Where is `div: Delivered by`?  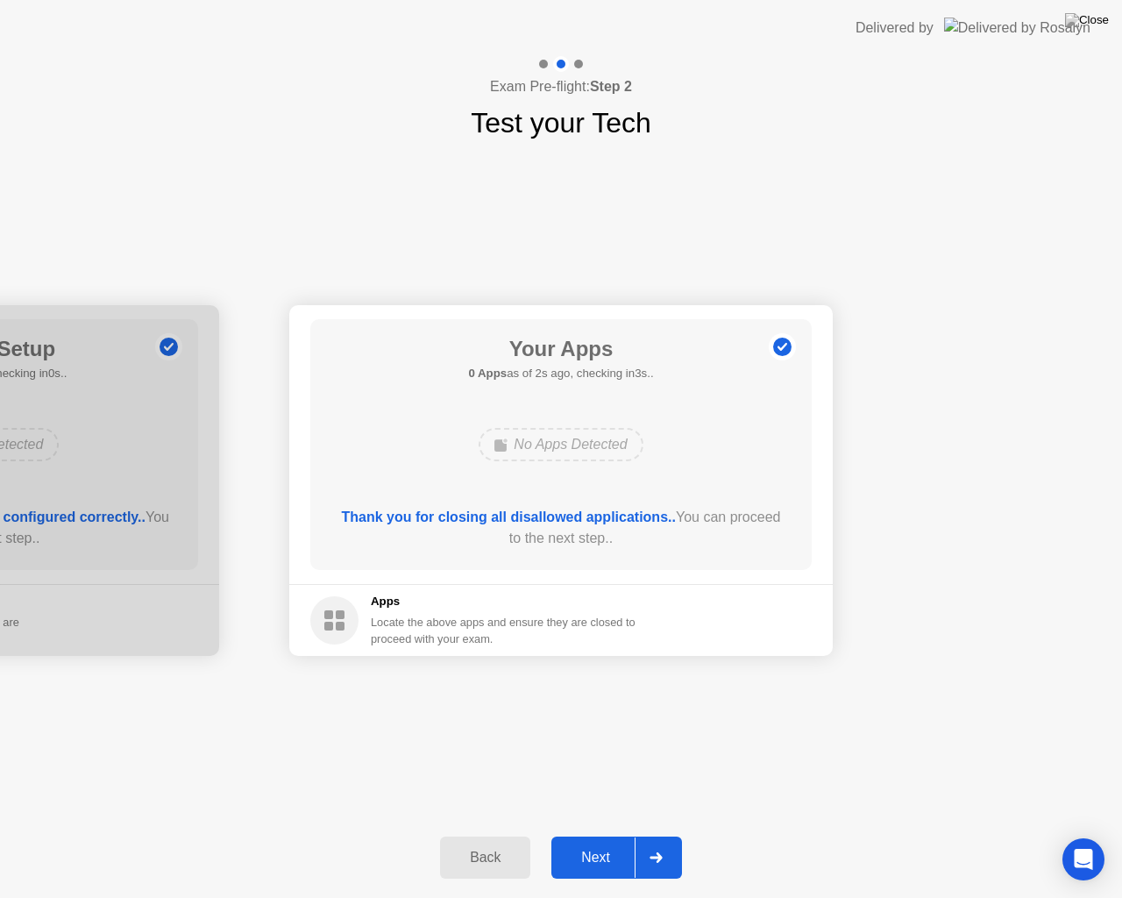 div: Delivered by is located at coordinates (894, 28).